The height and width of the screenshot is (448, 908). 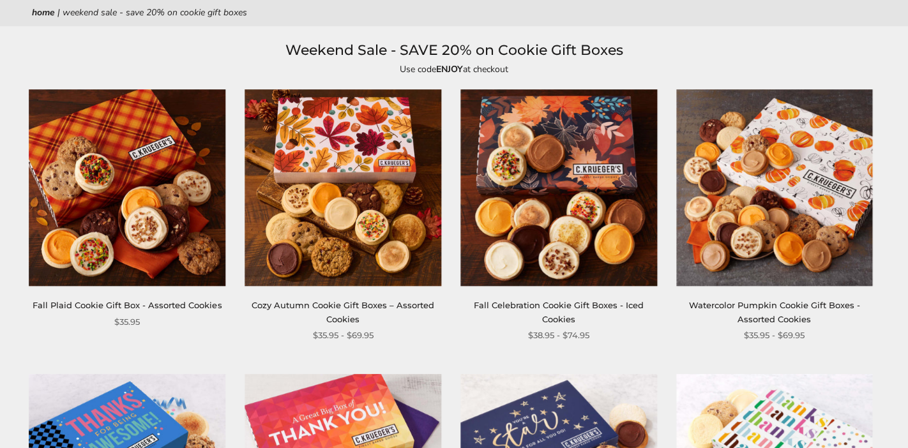 I want to click on nav: breadcrumbs, so click(x=454, y=12).